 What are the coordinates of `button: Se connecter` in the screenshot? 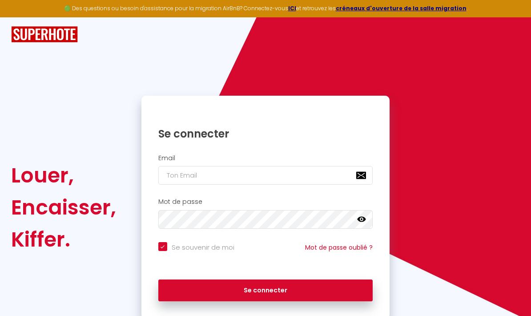 It's located at (266, 291).